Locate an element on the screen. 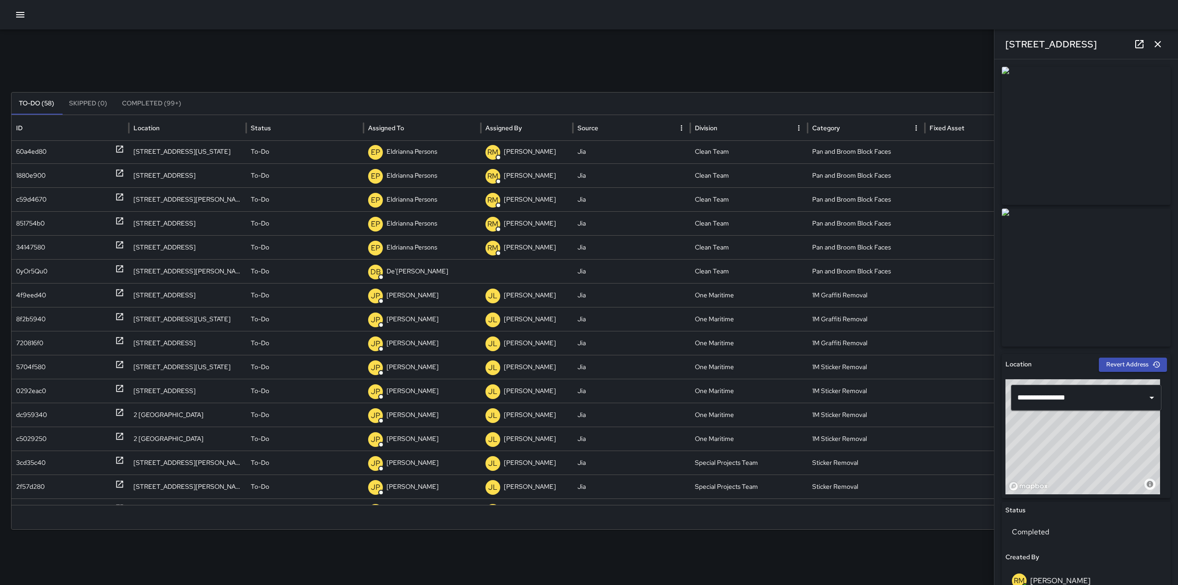  div: Assigned To is located at coordinates (386, 128).